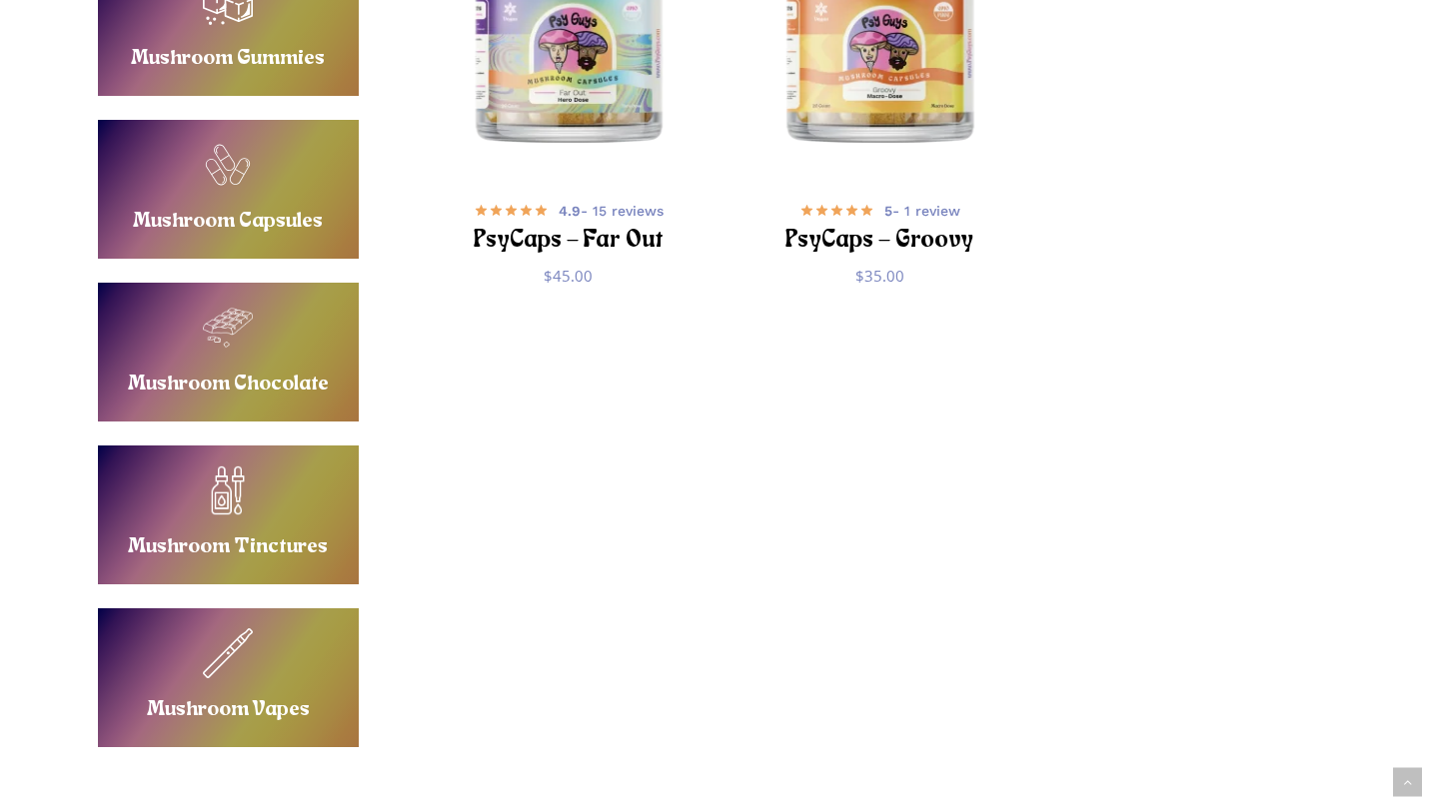  Describe the element at coordinates (879, 224) in the screenshot. I see `a: 5- 1 review PsyCaps – Groovy` at that location.